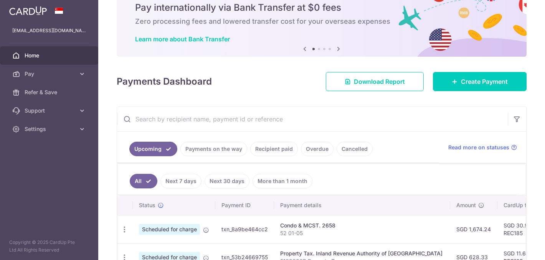 The image size is (545, 260). I want to click on a: All, so click(143, 181).